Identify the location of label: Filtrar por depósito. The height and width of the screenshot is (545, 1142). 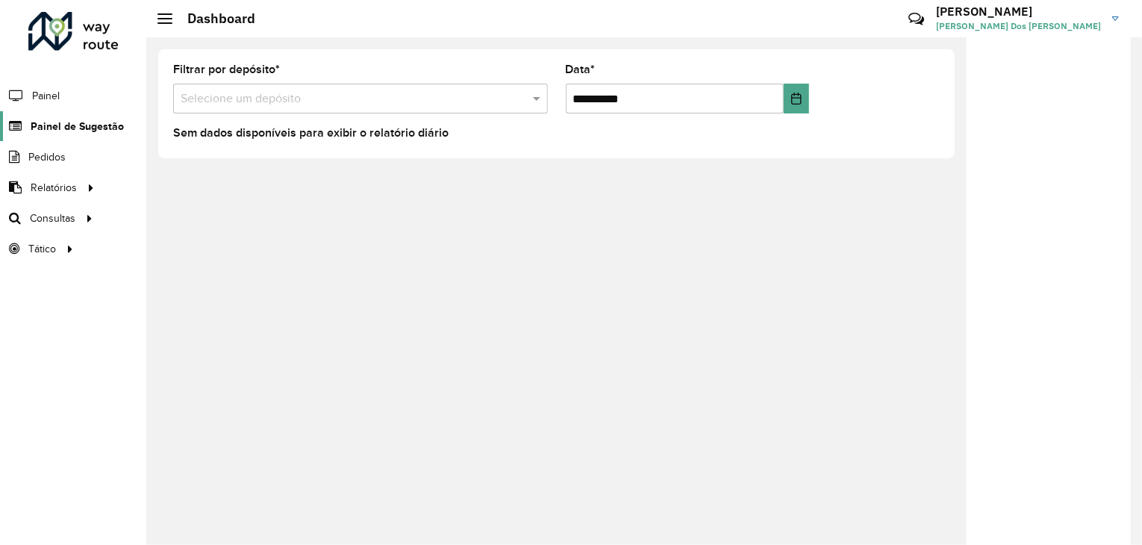
(226, 69).